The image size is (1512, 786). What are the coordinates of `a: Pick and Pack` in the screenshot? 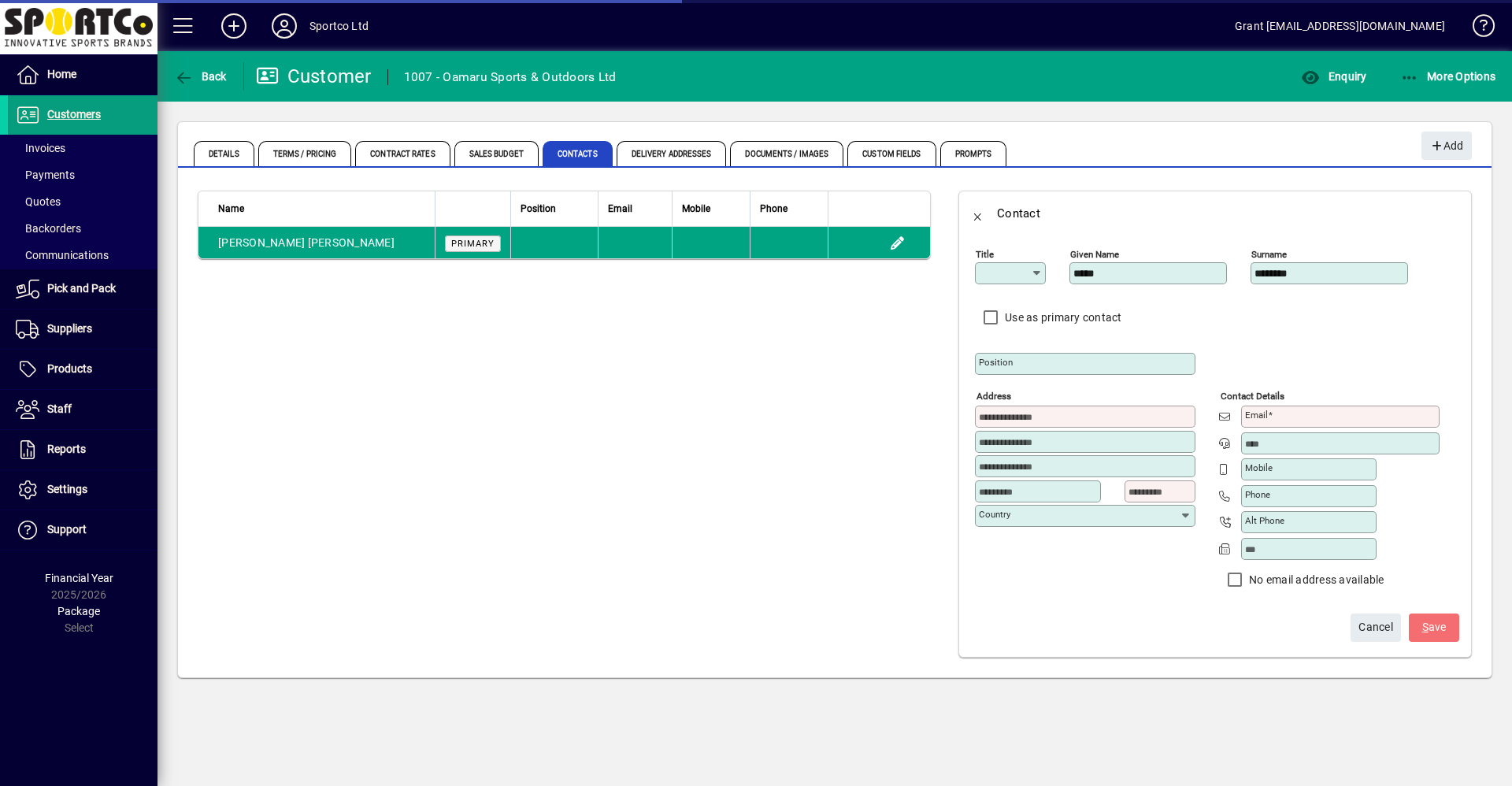 It's located at (83, 289).